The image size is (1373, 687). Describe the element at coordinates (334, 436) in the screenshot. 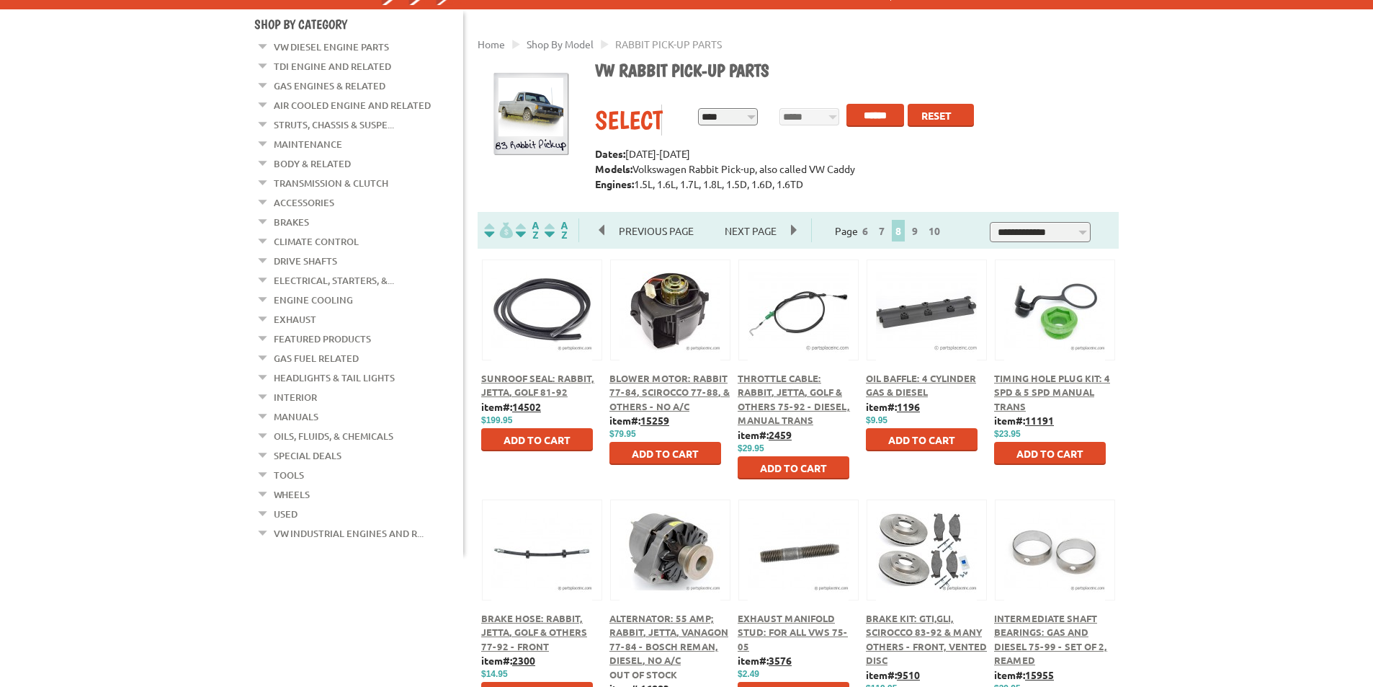

I see `a: Oils, Fluids, & Chemicals` at that location.